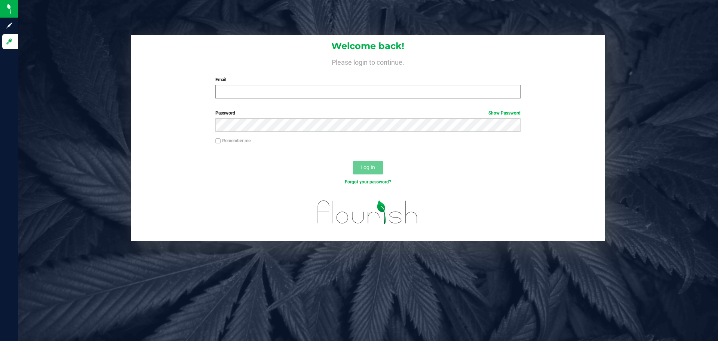  What do you see at coordinates (505, 113) in the screenshot?
I see `a: Show Password` at bounding box center [505, 113].